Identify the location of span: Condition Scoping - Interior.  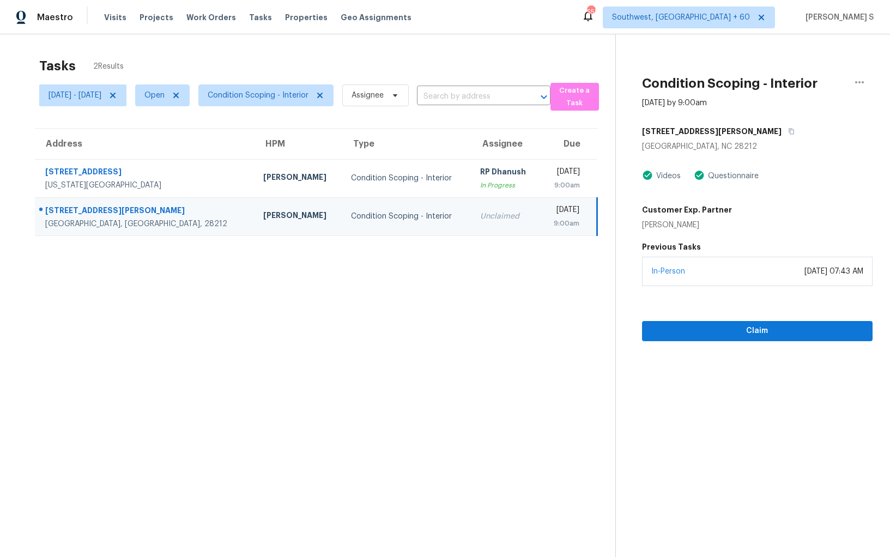
(258, 95).